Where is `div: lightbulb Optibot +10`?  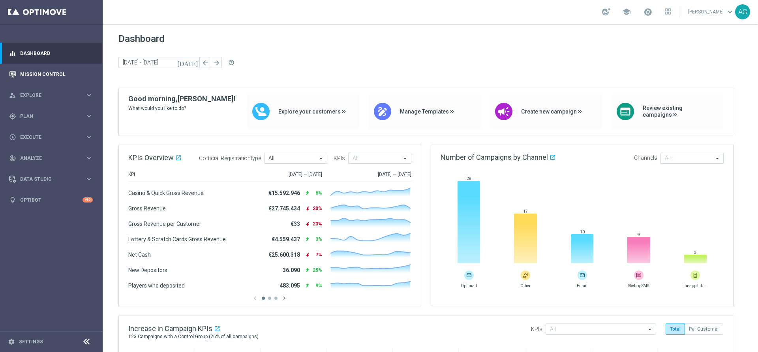
div: lightbulb Optibot +10 is located at coordinates (51, 200).